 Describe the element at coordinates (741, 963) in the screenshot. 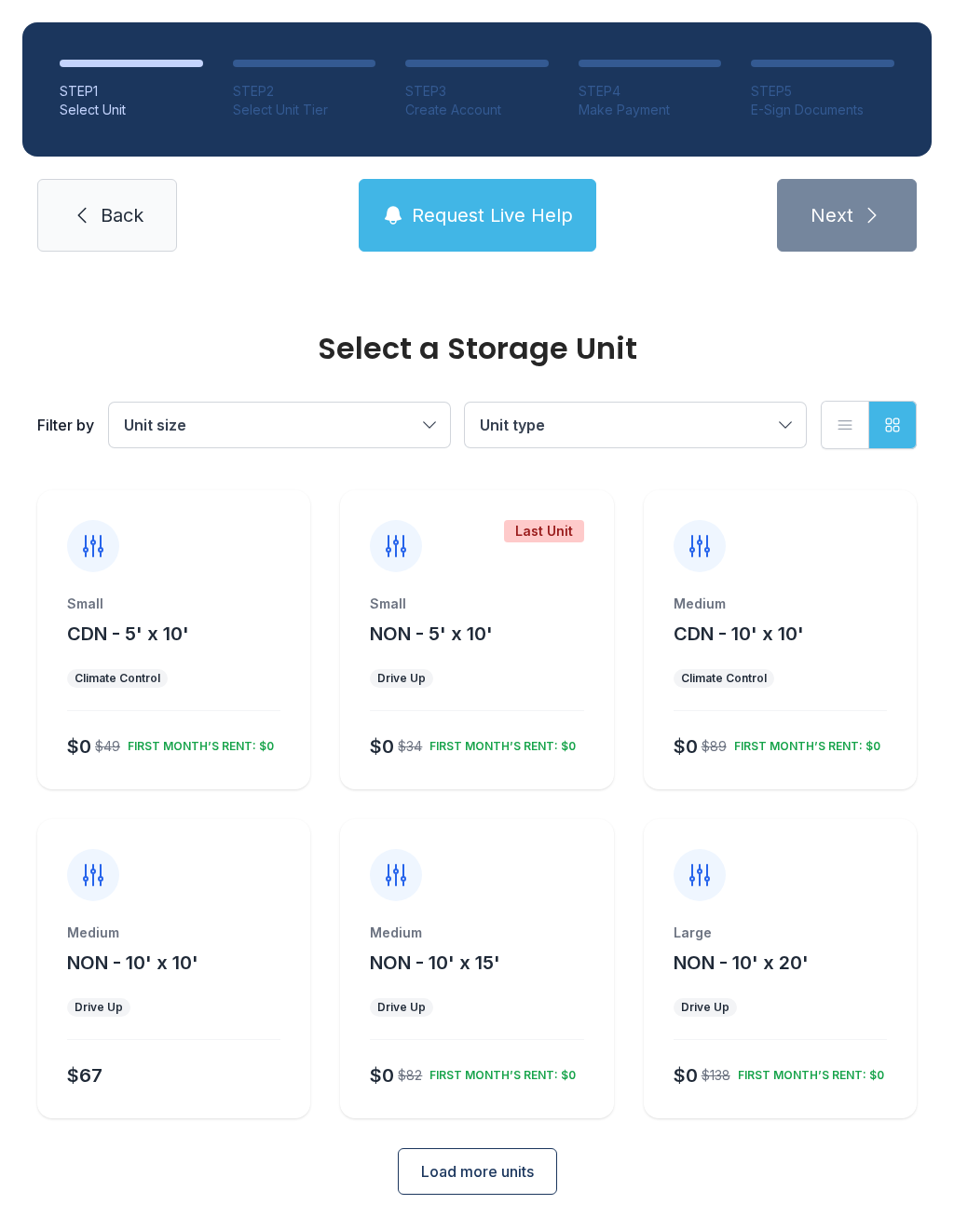

I see `span: NON - 10' x 20'` at that location.